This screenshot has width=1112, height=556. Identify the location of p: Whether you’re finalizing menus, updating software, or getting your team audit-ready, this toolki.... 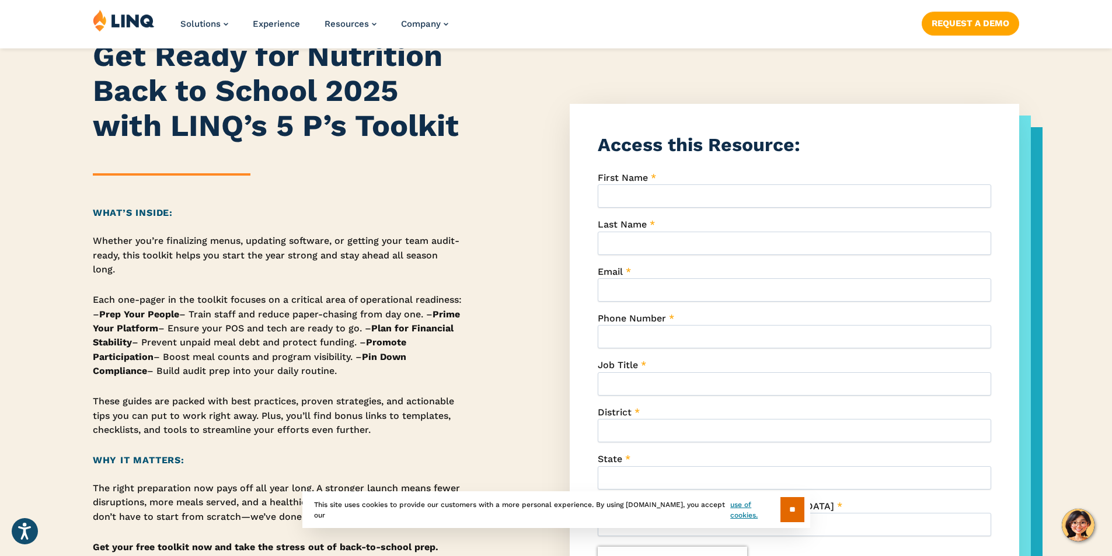
(278, 255).